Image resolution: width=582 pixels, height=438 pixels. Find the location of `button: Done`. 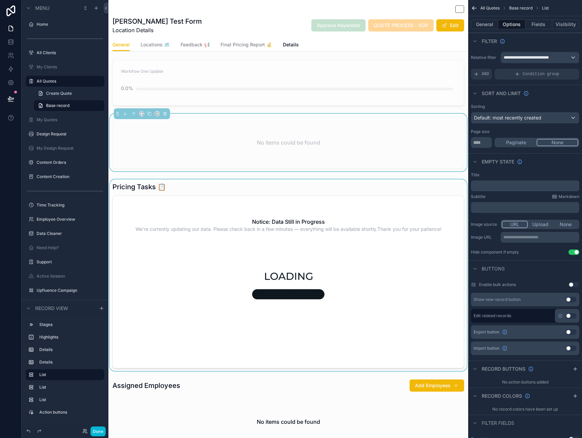

button: Done is located at coordinates (98, 432).